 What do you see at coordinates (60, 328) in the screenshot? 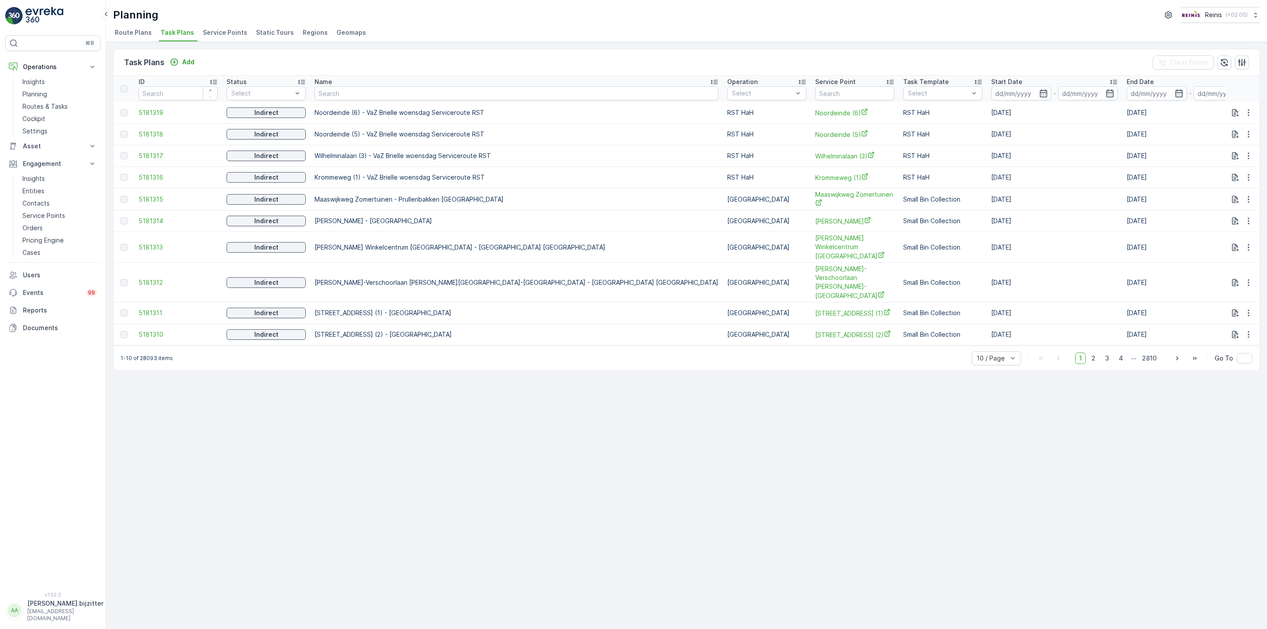
I see `p: Documents` at bounding box center [60, 328].